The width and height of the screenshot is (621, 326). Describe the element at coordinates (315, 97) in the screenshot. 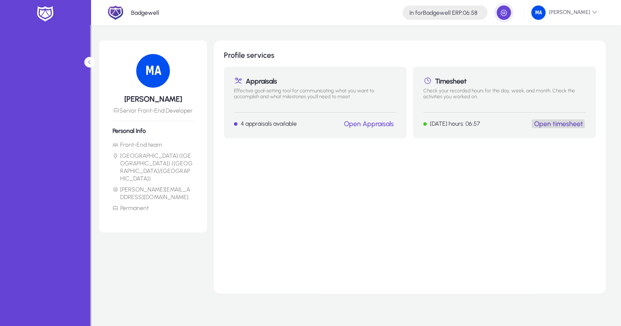

I see `p: Effective goal-setting tool for communicating what you want to accomplish and what milestones you...` at that location.